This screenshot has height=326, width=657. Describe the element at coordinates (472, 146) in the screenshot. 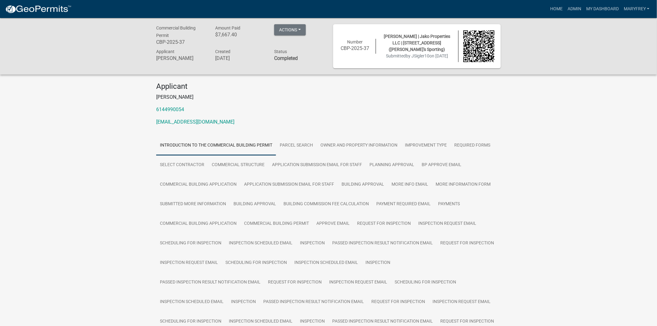

I see `a: Required Forms` at that location.